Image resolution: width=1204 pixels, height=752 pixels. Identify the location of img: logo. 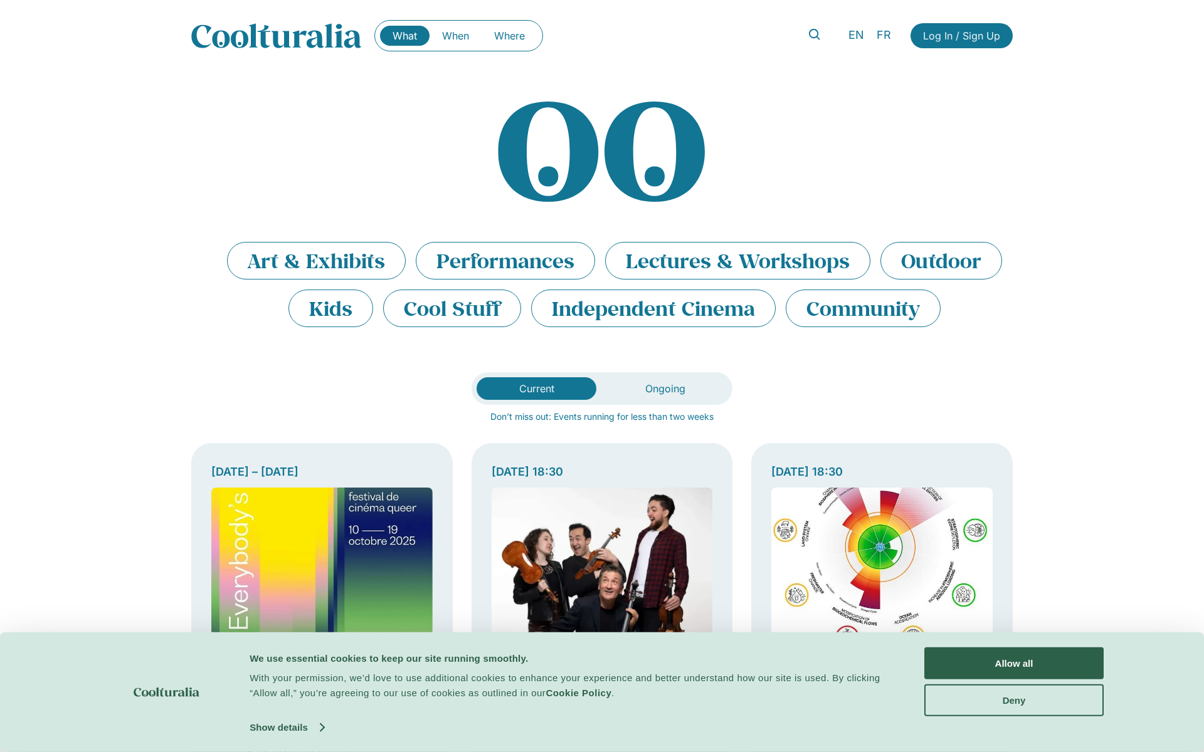
(166, 692).